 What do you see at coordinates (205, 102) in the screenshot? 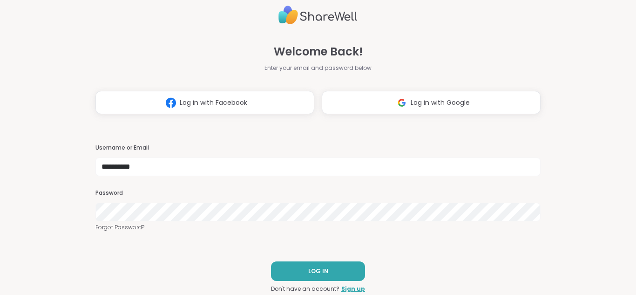
I see `button: Log in with Facebook` at bounding box center [205, 102].